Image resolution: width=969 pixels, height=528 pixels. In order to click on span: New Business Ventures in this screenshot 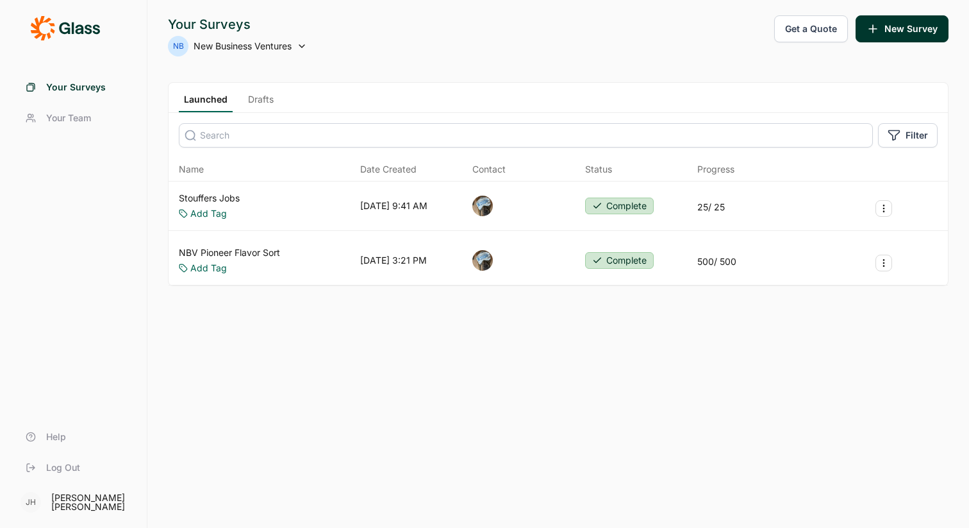, I will do `click(242, 46)`.